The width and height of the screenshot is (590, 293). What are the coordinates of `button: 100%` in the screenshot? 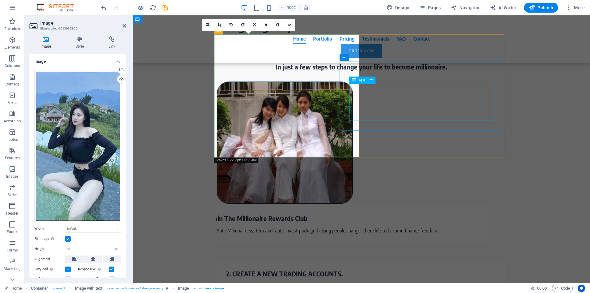 It's located at (288, 8).